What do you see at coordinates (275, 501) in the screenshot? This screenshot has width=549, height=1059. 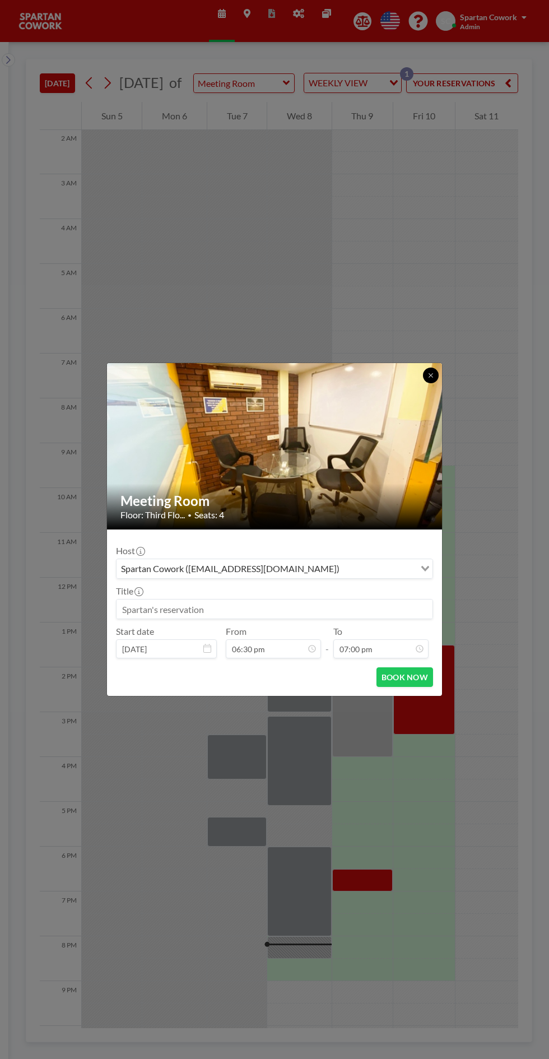 I see `h2: Meeting Room` at bounding box center [275, 501].